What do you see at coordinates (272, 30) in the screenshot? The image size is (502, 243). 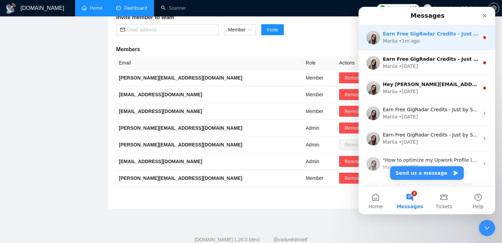 I see `span: Invite` at bounding box center [272, 30].